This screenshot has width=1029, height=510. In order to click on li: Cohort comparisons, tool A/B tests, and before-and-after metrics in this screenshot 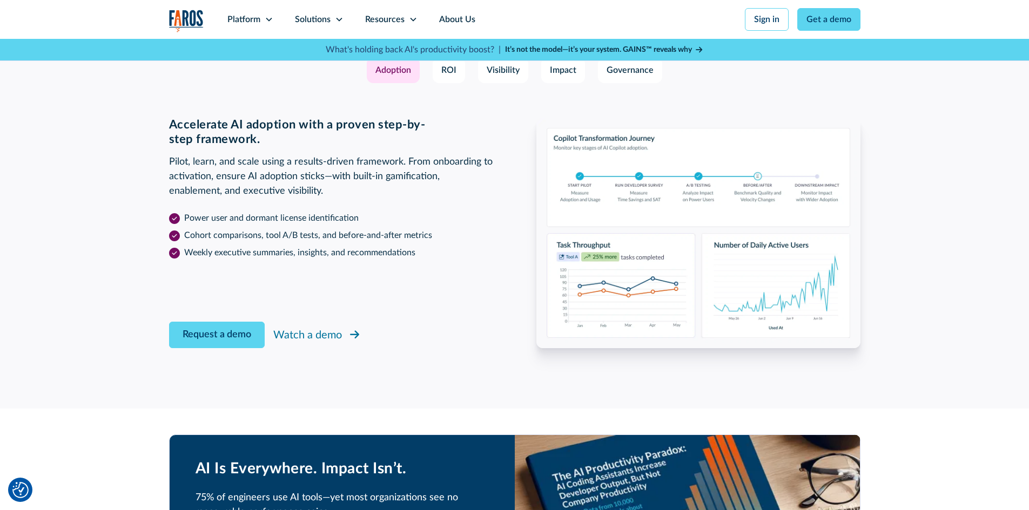, I will do `click(331, 235)`.